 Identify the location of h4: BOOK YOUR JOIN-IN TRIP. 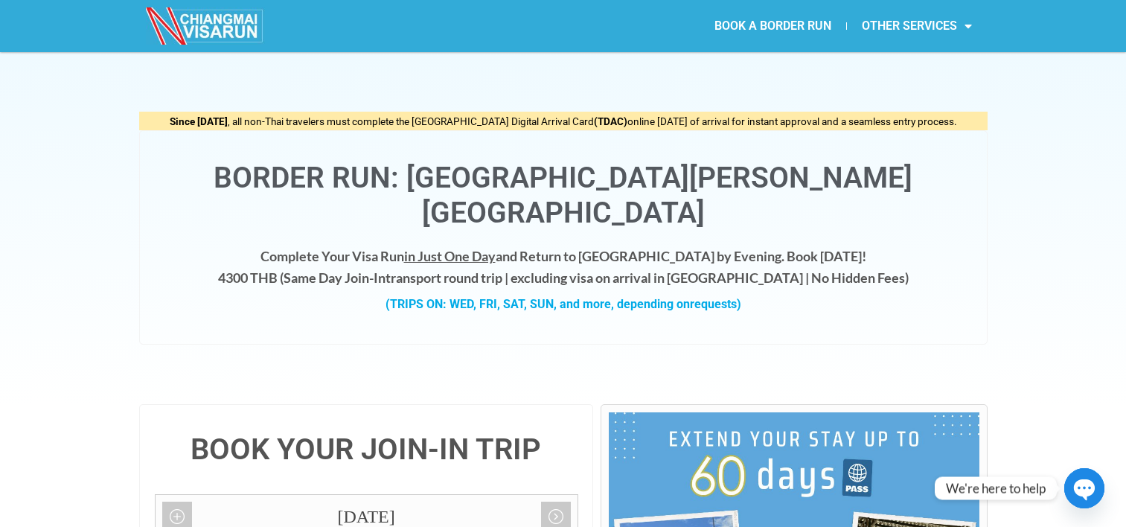
(366, 449).